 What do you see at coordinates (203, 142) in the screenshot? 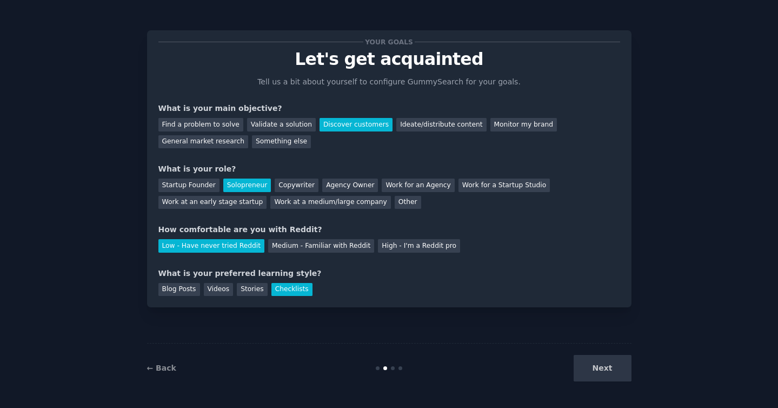
I see `div: General market research` at bounding box center [203, 142].